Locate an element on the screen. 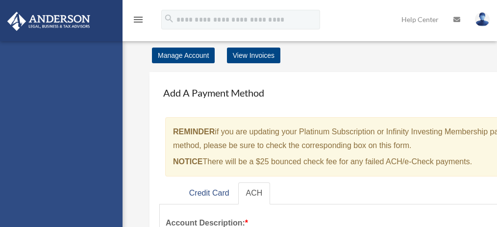 The height and width of the screenshot is (227, 497). strong: REMINDER is located at coordinates (194, 131).